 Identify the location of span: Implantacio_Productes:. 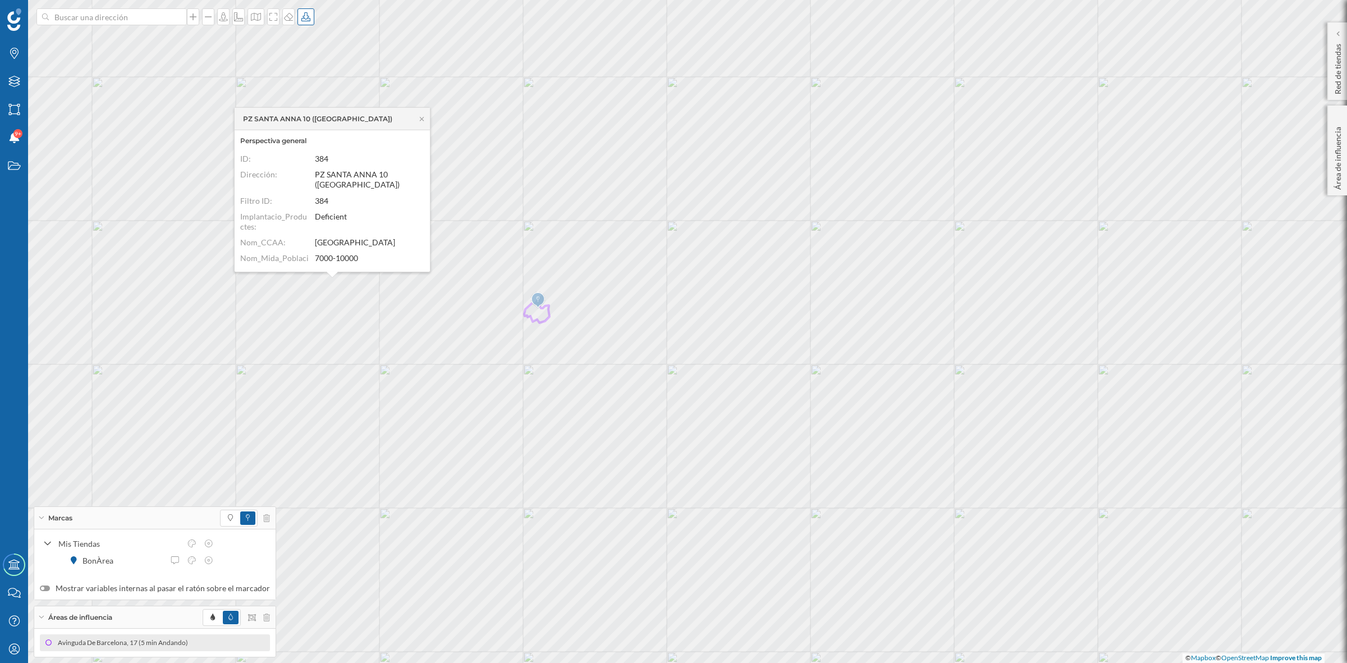
(273, 221).